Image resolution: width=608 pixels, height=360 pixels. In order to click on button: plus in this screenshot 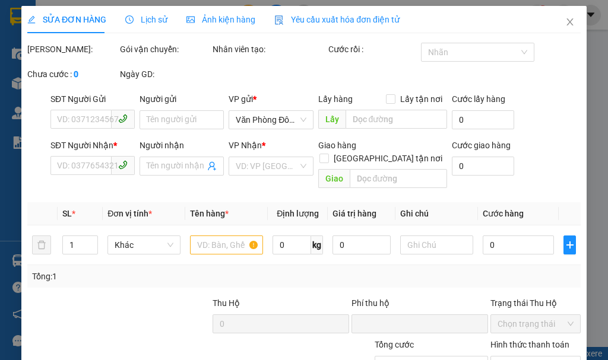, I will do `click(569, 245)`.